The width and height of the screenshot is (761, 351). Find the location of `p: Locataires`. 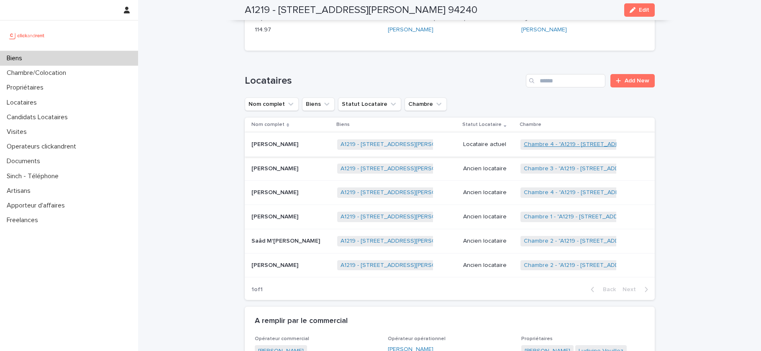

p: Locataires is located at coordinates (23, 103).